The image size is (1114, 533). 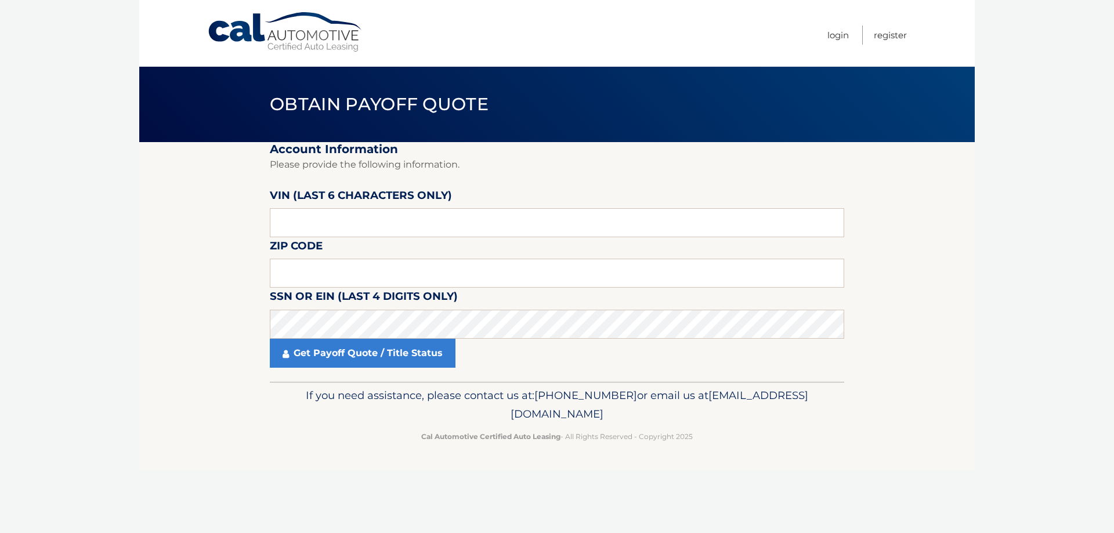 What do you see at coordinates (286, 32) in the screenshot?
I see `a: Cal Automotive` at bounding box center [286, 32].